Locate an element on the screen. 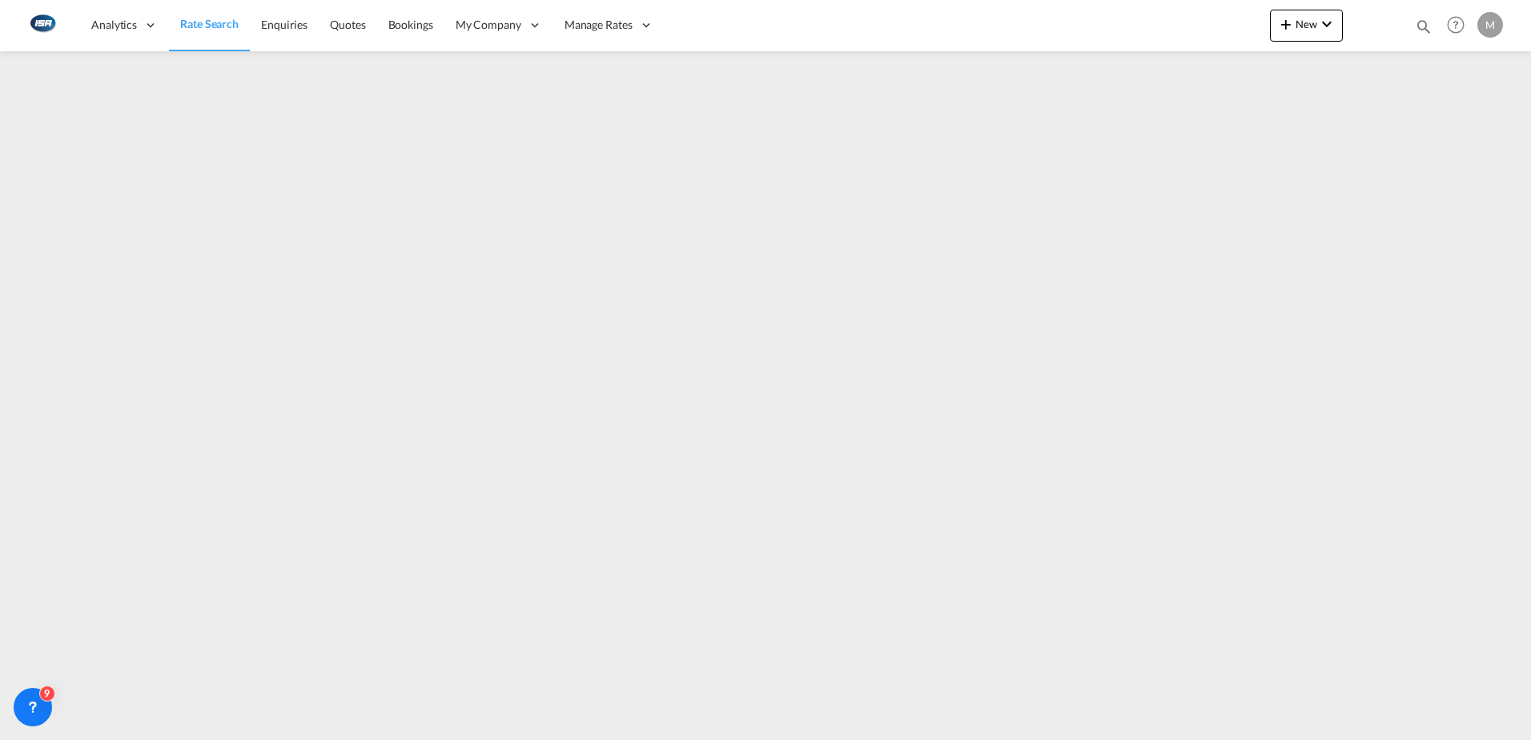 Image resolution: width=1531 pixels, height=740 pixels. span: Help is located at coordinates (1456, 25).